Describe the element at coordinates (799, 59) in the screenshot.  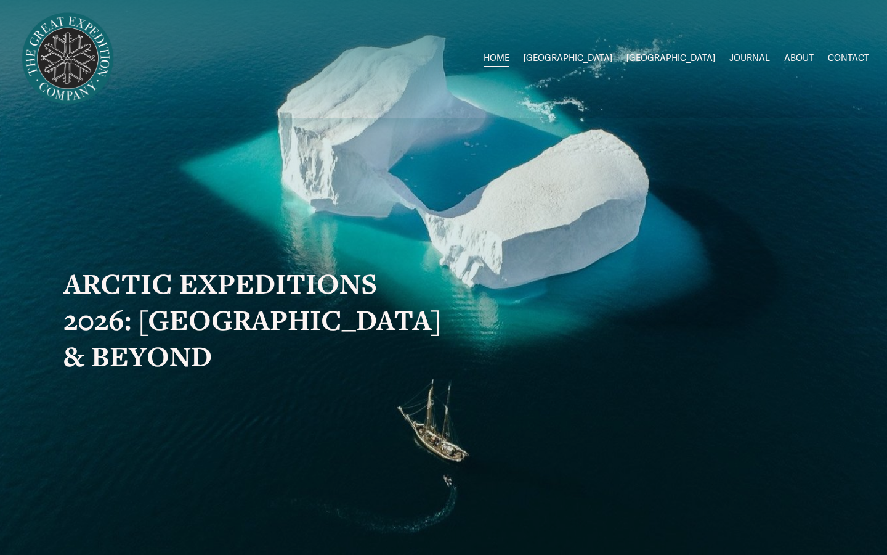
I see `a: ABOUT` at that location.